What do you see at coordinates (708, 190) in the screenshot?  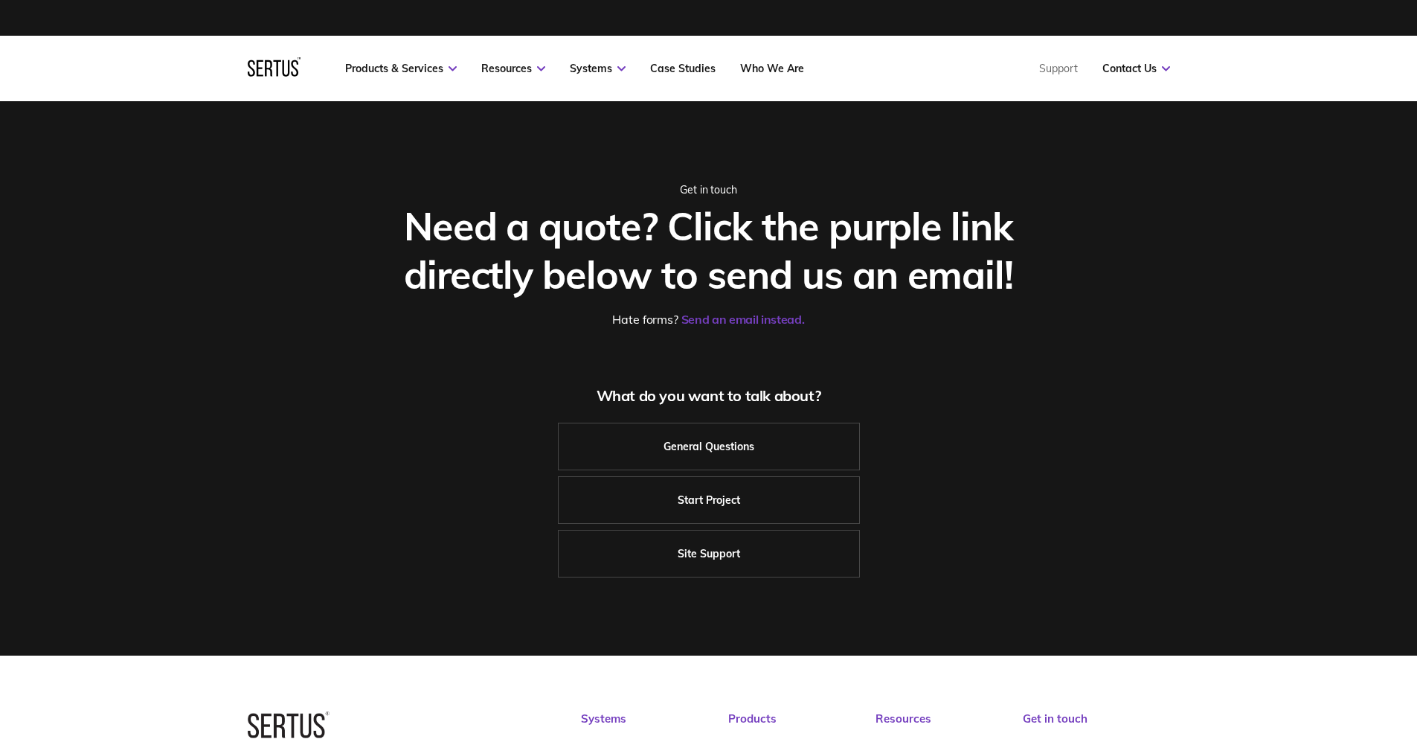 I see `div: Get in touch` at bounding box center [708, 190].